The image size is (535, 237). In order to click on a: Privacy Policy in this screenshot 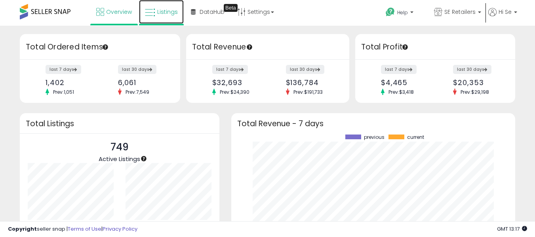, I will do `click(120, 229)`.